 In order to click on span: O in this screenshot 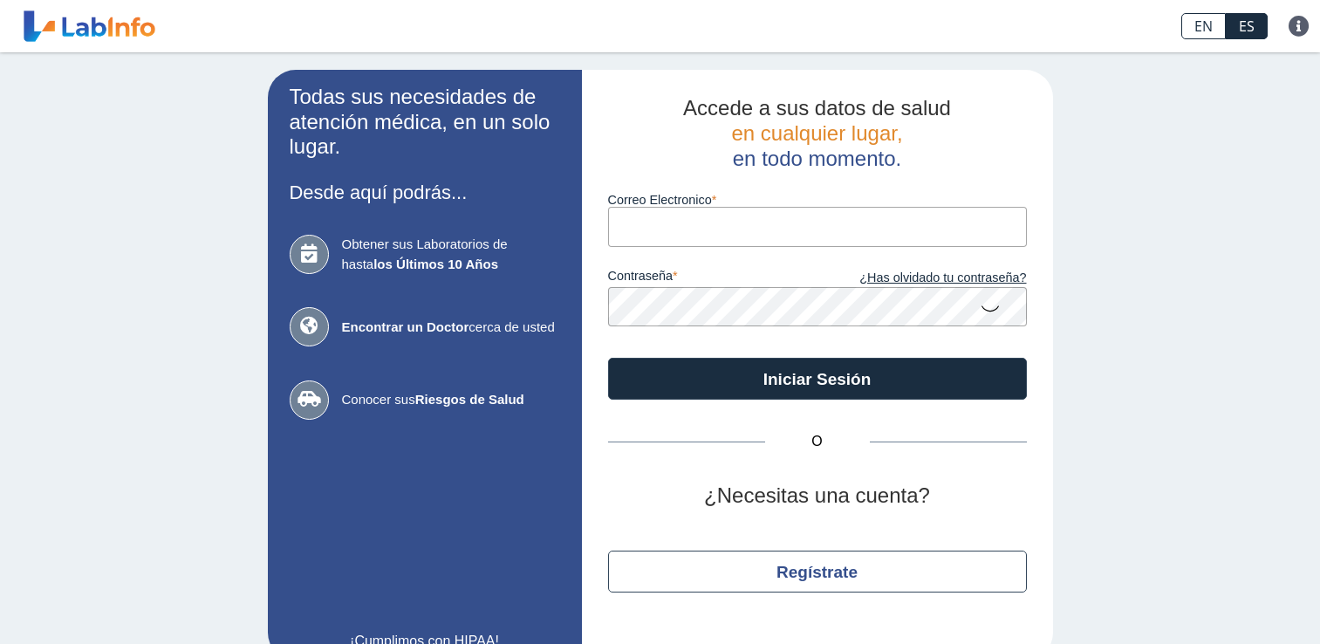, I will do `click(817, 441)`.